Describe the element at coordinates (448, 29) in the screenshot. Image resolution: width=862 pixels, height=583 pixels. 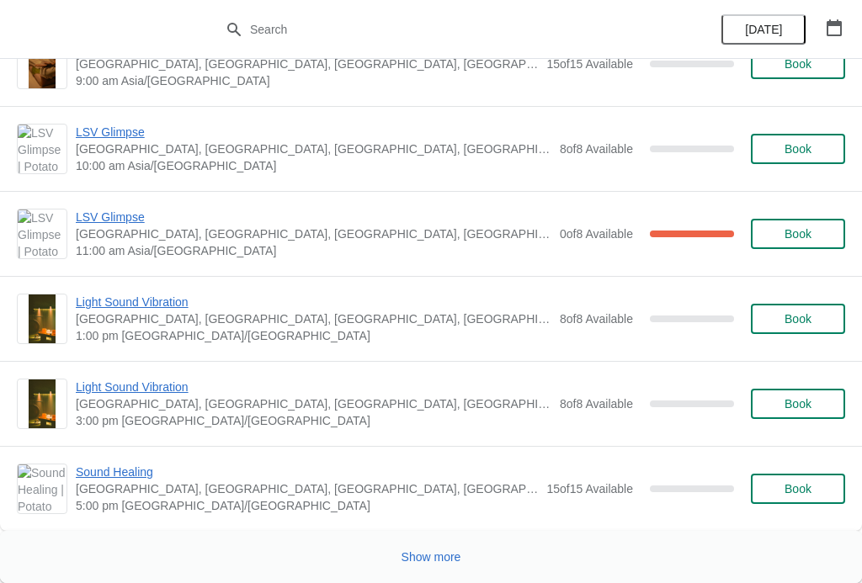
I see `input: Search` at that location.